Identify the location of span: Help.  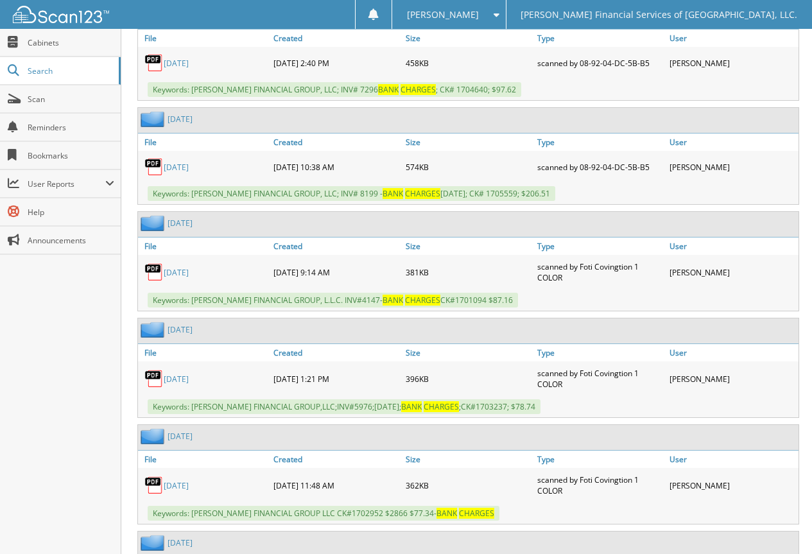
(71, 212).